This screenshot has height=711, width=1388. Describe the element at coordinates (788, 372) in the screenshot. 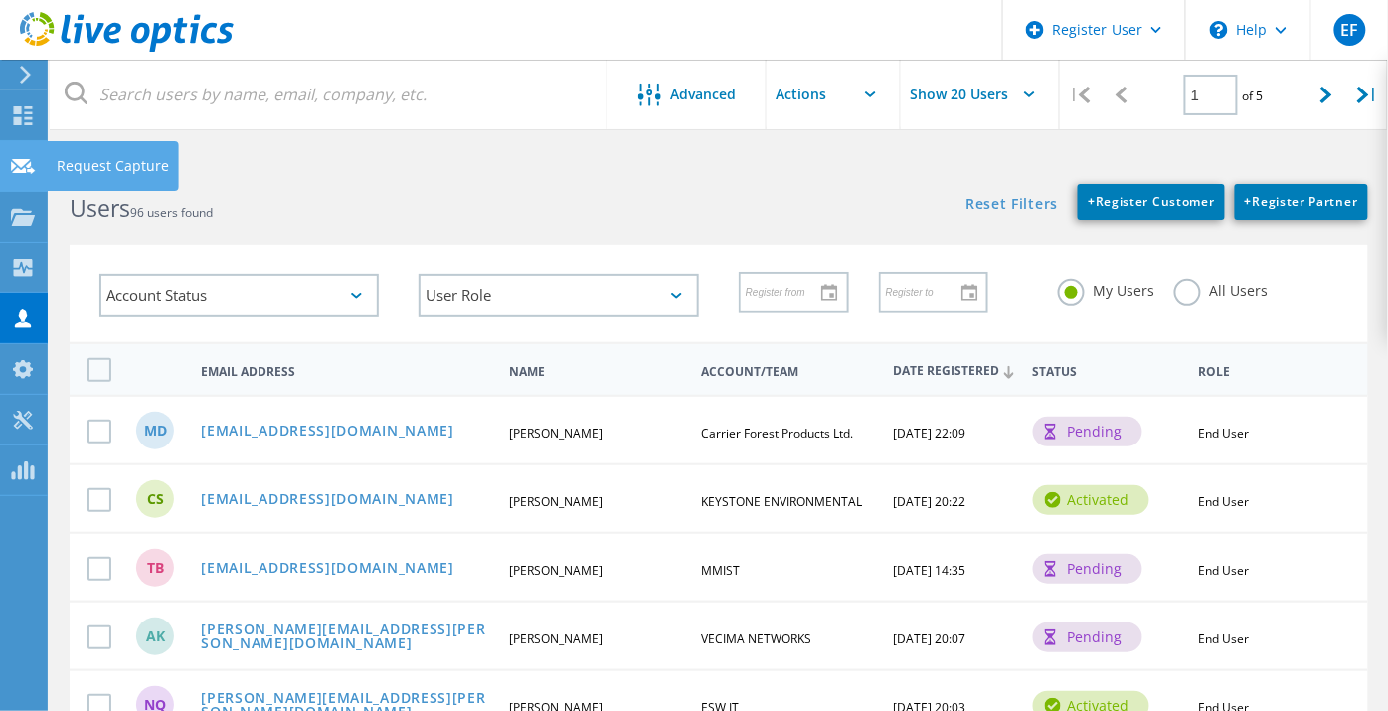

I see `span: Account/Team` at that location.